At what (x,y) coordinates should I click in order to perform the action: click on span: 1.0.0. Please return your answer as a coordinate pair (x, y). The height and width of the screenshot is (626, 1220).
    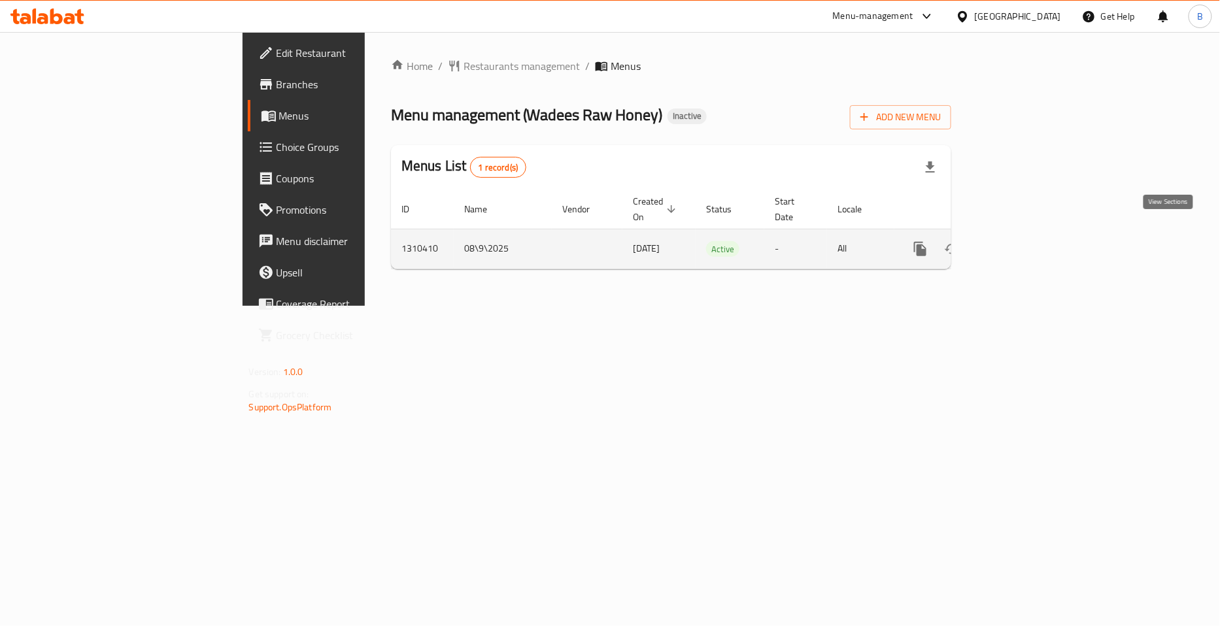
    Looking at the image, I should click on (293, 372).